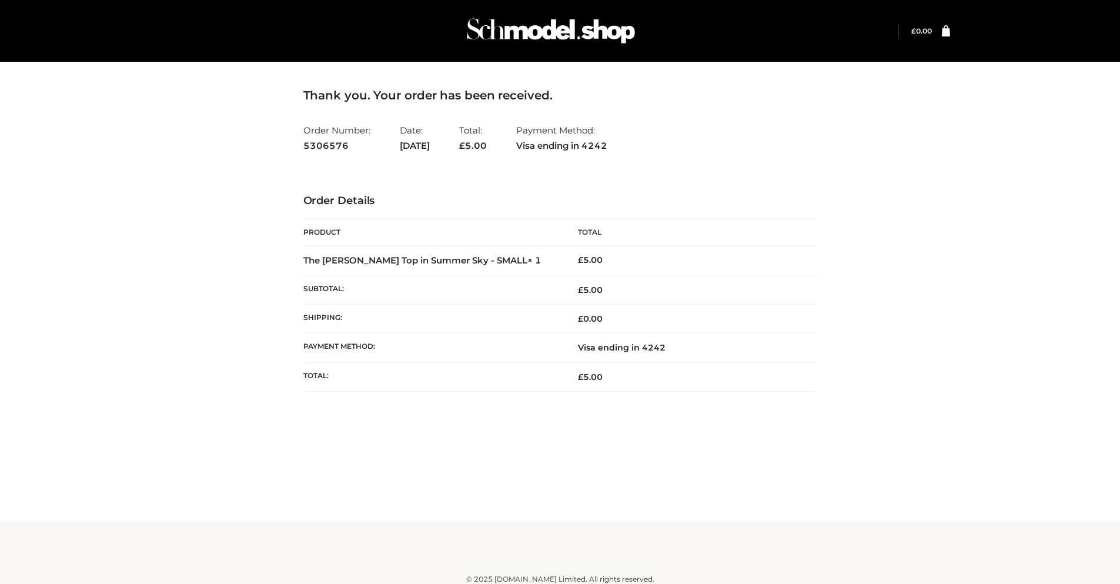 The image size is (1120, 584). Describe the element at coordinates (551, 31) in the screenshot. I see `a: Schmodel Admin 964` at that location.